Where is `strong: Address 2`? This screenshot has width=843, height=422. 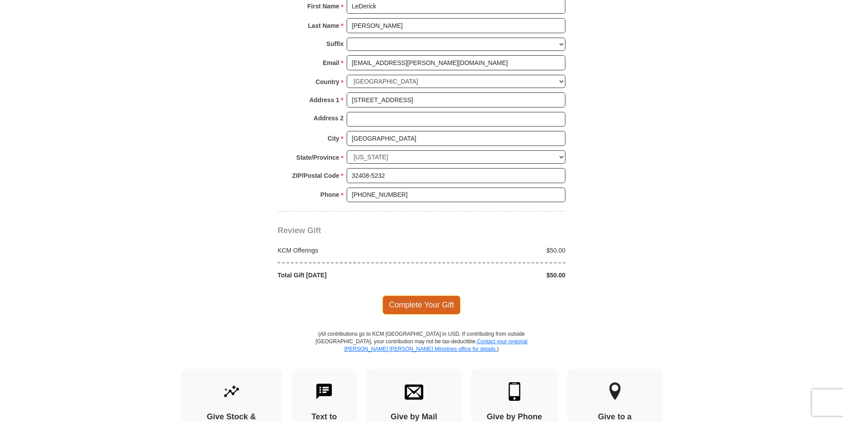 strong: Address 2 is located at coordinates (329, 118).